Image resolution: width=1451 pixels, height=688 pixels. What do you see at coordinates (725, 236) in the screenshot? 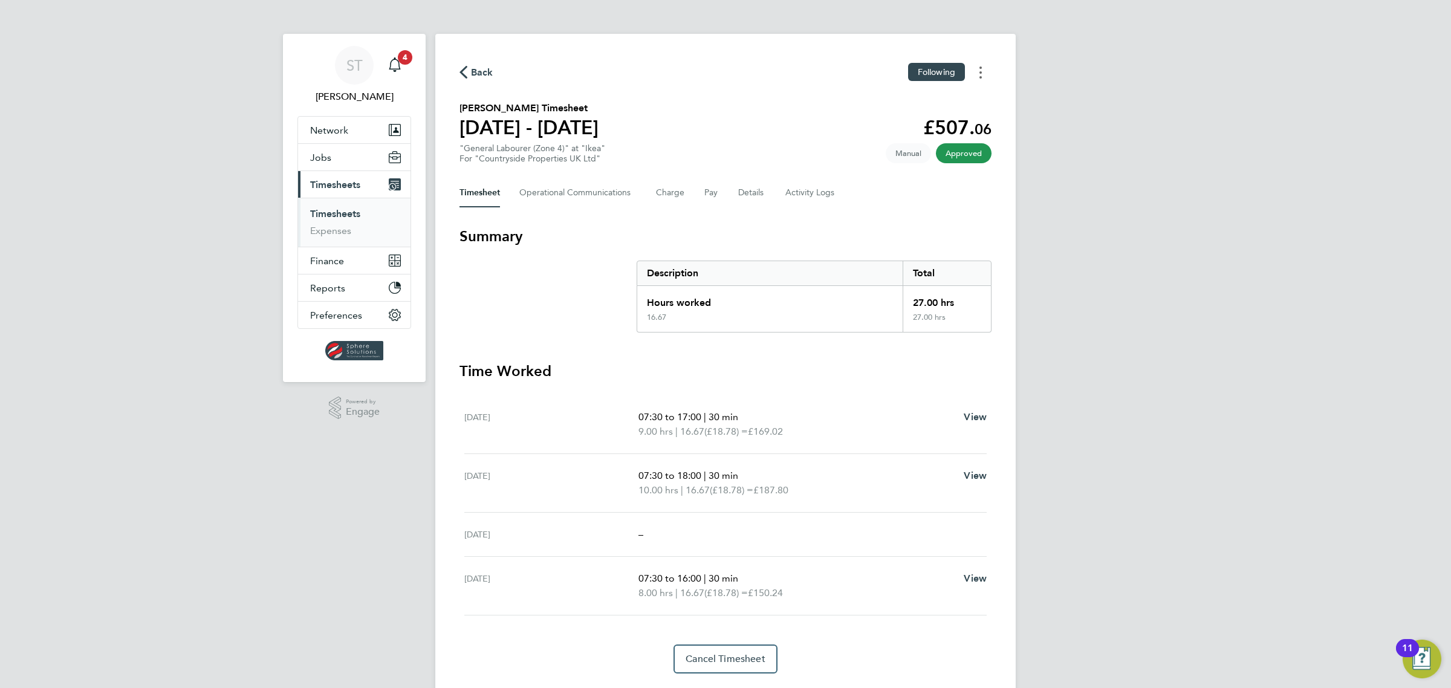
I see `h3: Summary` at bounding box center [725, 236].